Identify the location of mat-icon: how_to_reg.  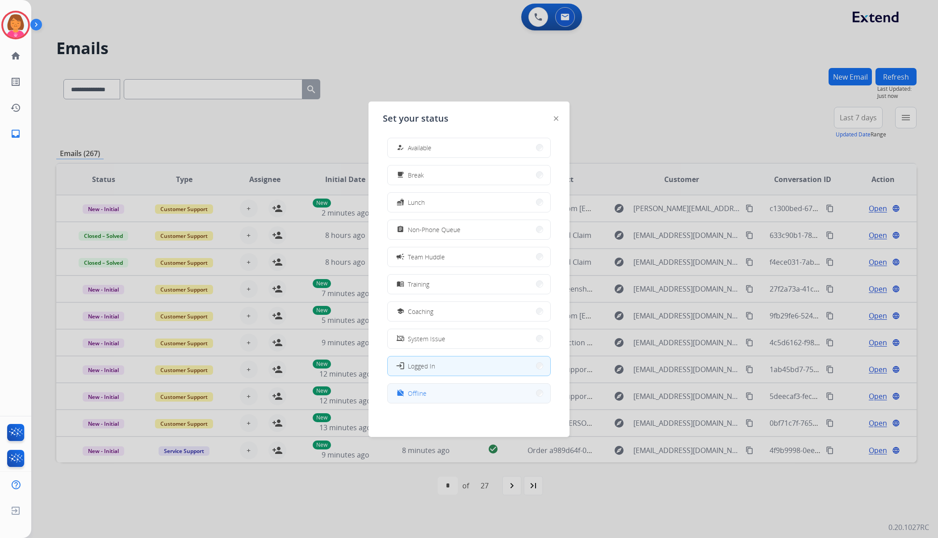
(400, 147).